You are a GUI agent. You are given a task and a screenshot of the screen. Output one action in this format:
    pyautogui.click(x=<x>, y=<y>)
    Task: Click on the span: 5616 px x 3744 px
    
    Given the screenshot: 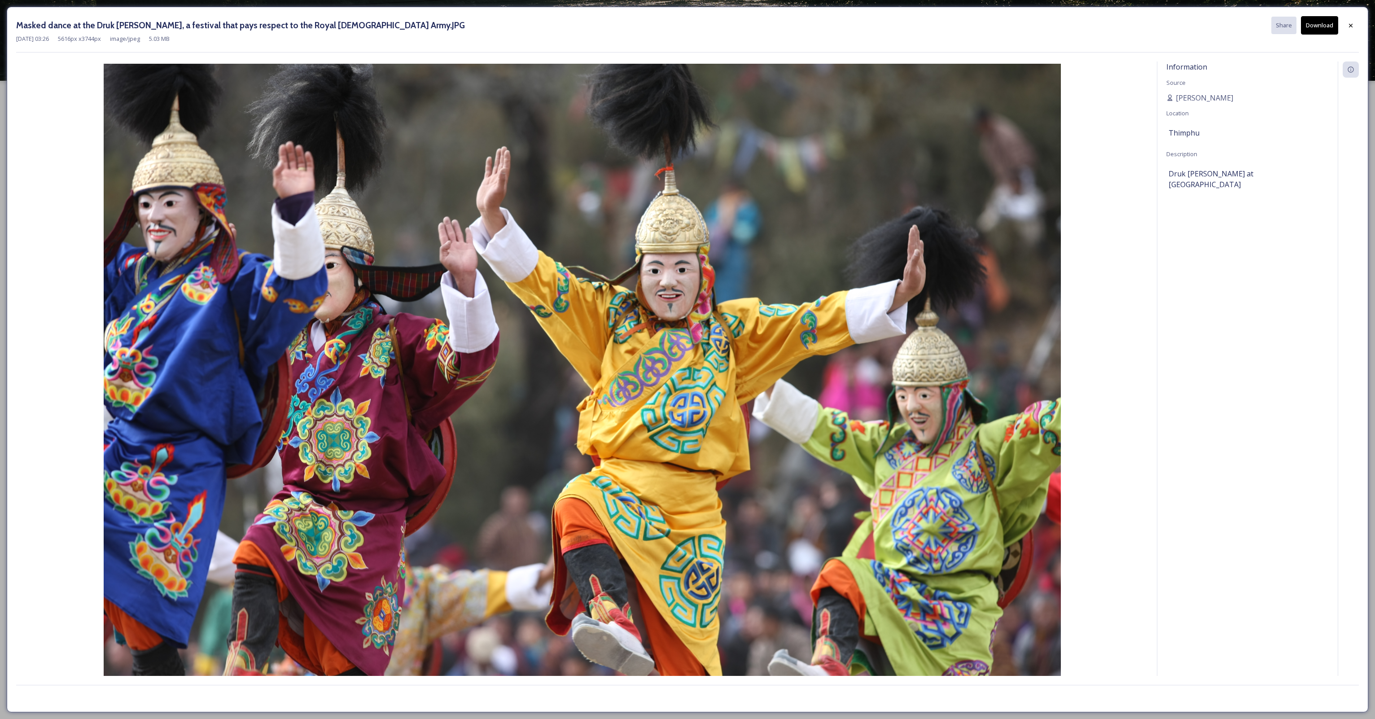 What is the action you would take?
    pyautogui.click(x=79, y=39)
    